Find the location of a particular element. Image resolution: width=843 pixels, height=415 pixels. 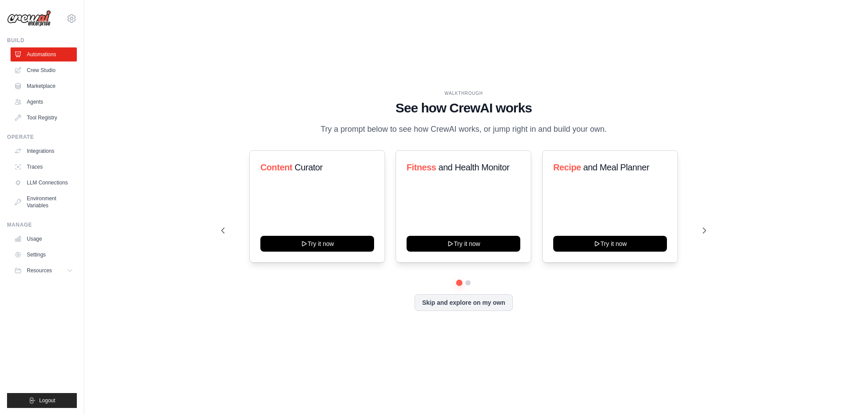

span: and Health Monitor is located at coordinates (474, 167).